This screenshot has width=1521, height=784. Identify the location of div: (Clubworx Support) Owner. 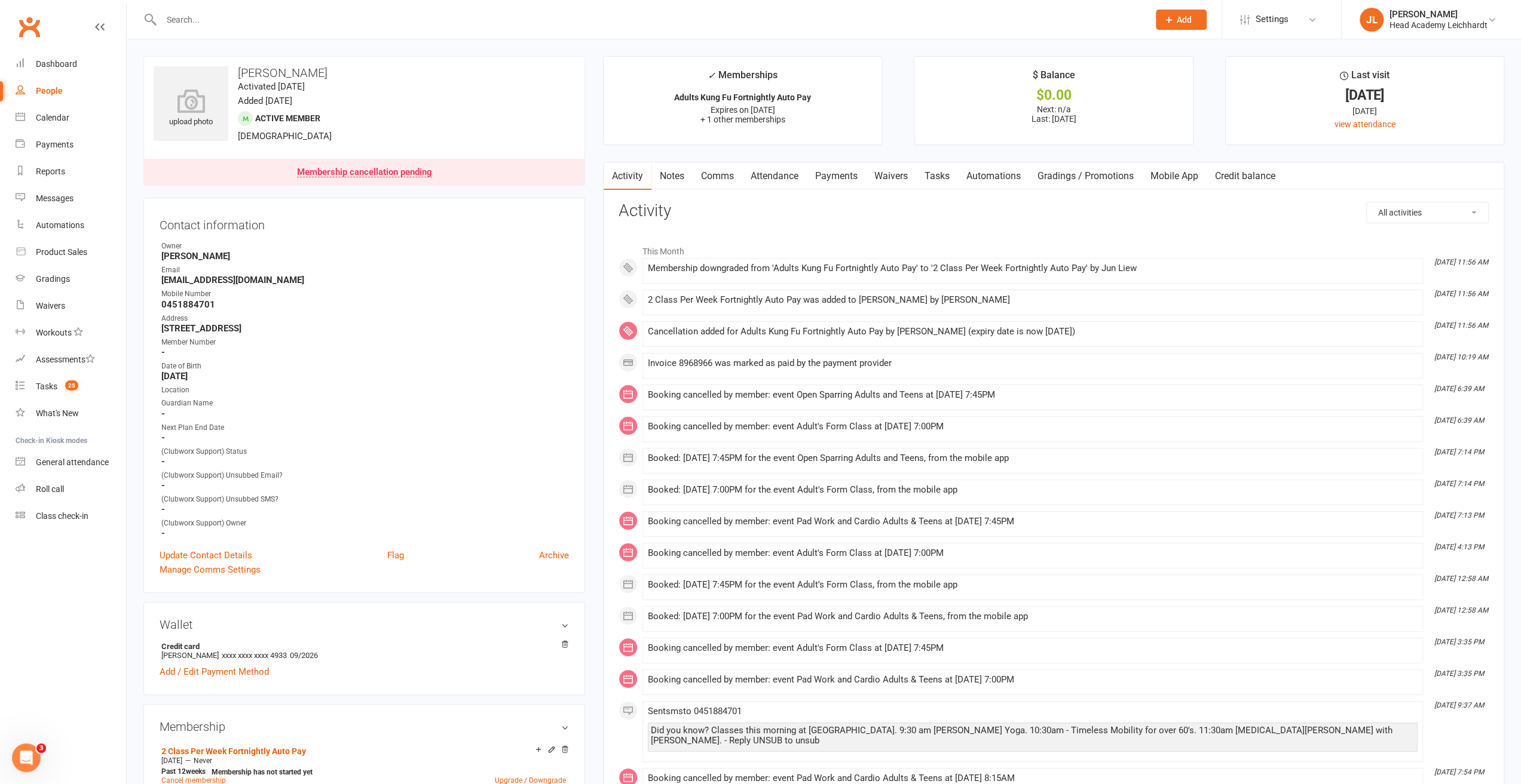
(365, 523).